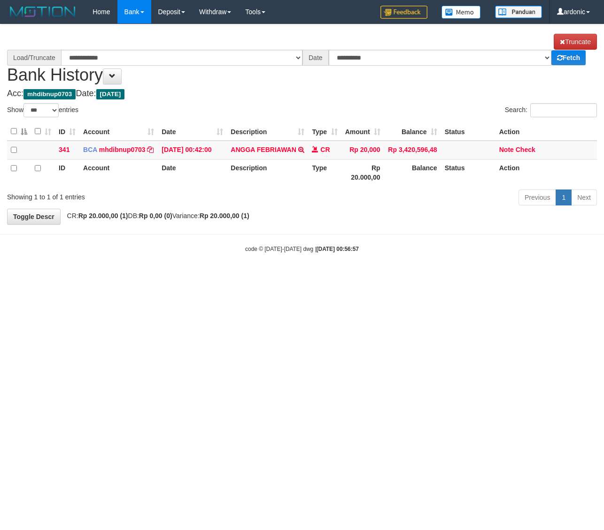 The image size is (604, 530). I want to click on span: BCA, so click(90, 150).